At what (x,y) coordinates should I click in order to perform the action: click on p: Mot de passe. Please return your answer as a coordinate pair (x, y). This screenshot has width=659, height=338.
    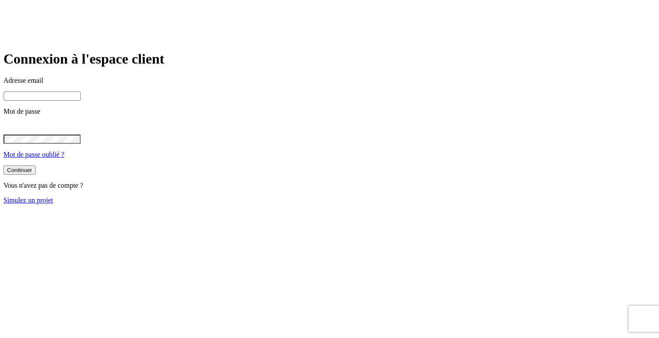
    Looking at the image, I should click on (329, 112).